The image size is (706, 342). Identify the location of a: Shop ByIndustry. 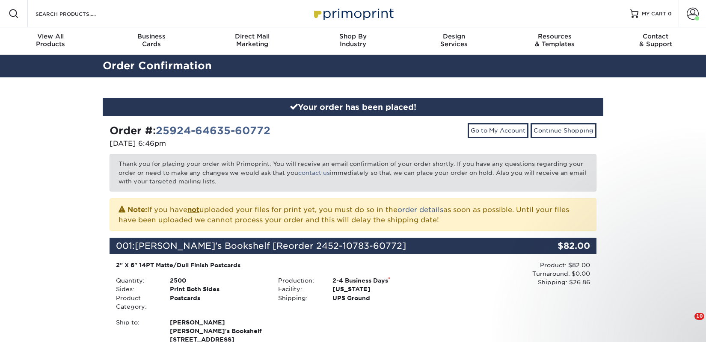
(353, 41).